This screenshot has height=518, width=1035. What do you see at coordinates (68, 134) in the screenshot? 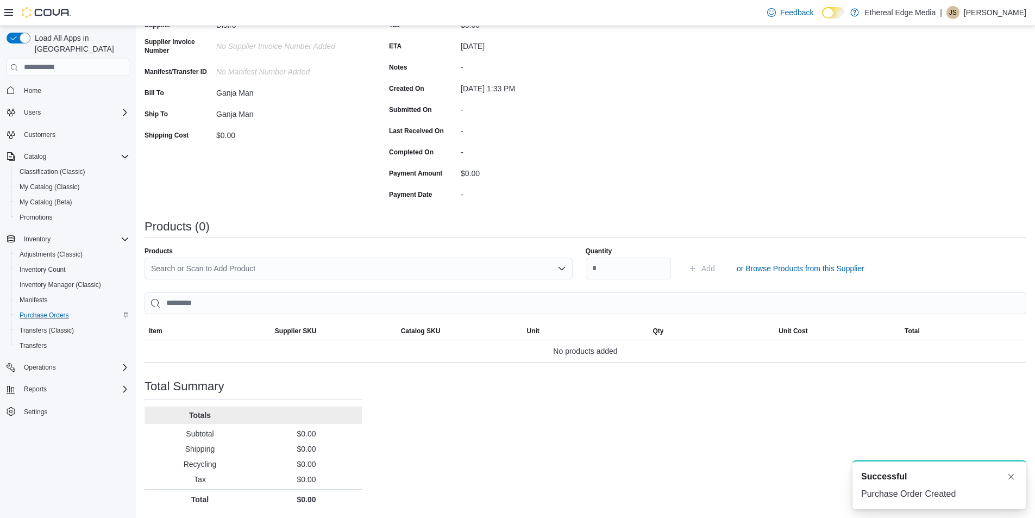
I see `button: Customers` at bounding box center [68, 134].